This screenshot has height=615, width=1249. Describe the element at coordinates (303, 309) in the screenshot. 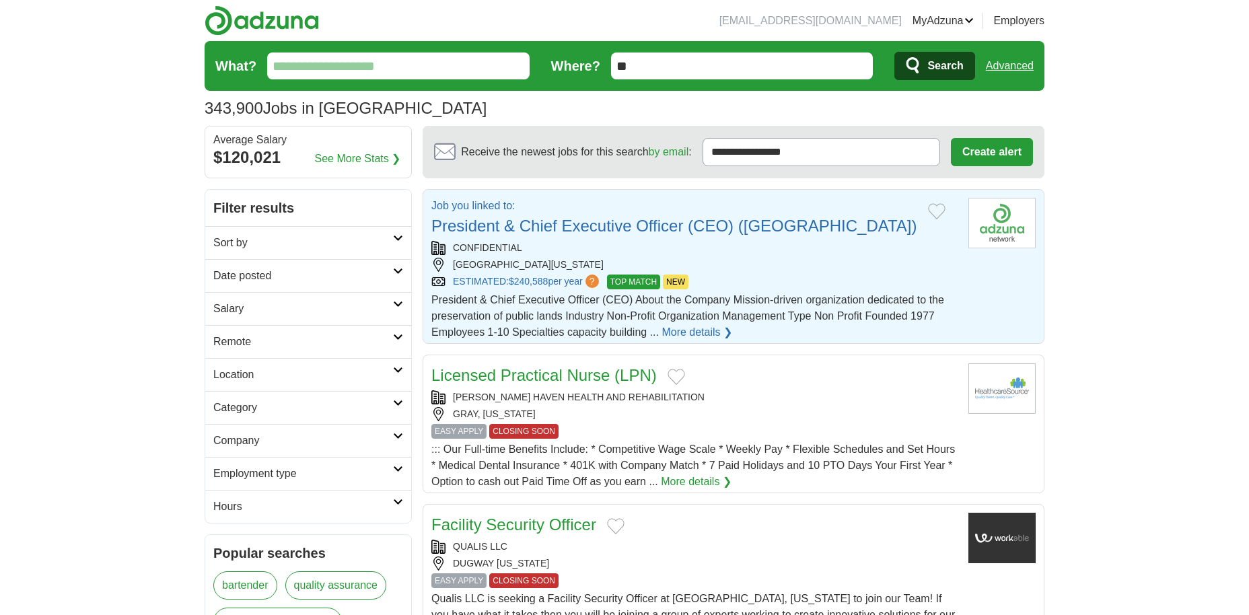

I see `h2: Salary` at that location.